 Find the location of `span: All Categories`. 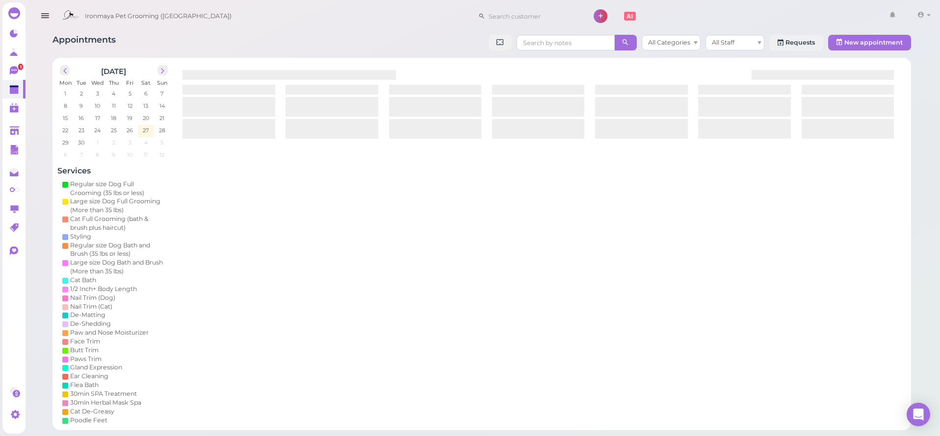

span: All Categories is located at coordinates (669, 42).